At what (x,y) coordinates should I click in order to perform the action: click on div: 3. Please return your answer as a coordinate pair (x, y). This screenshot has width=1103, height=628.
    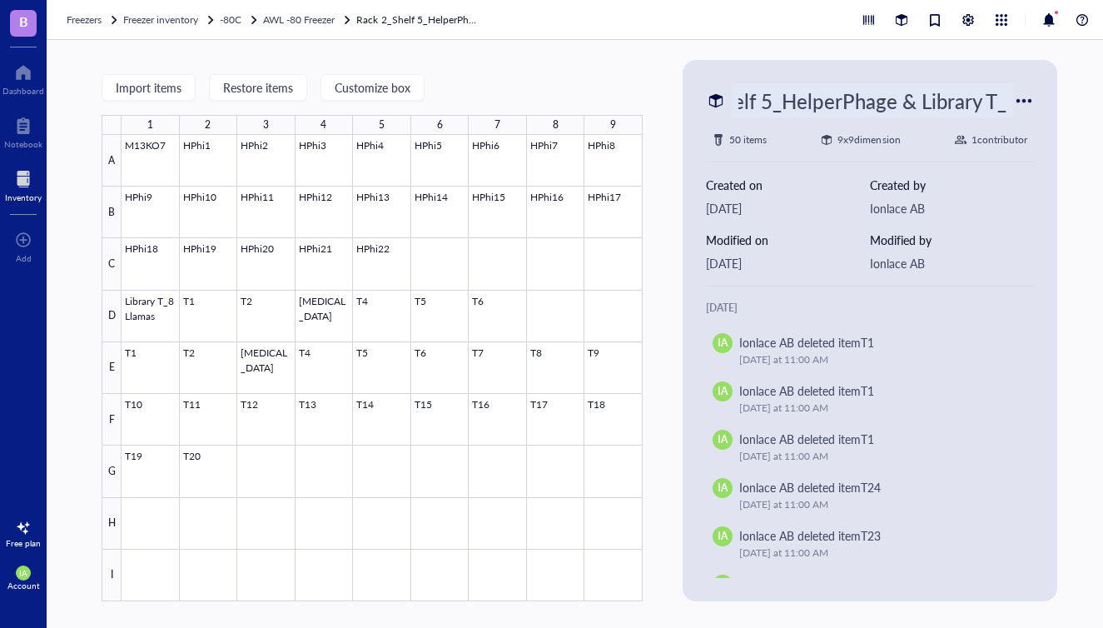
    Looking at the image, I should click on (266, 125).